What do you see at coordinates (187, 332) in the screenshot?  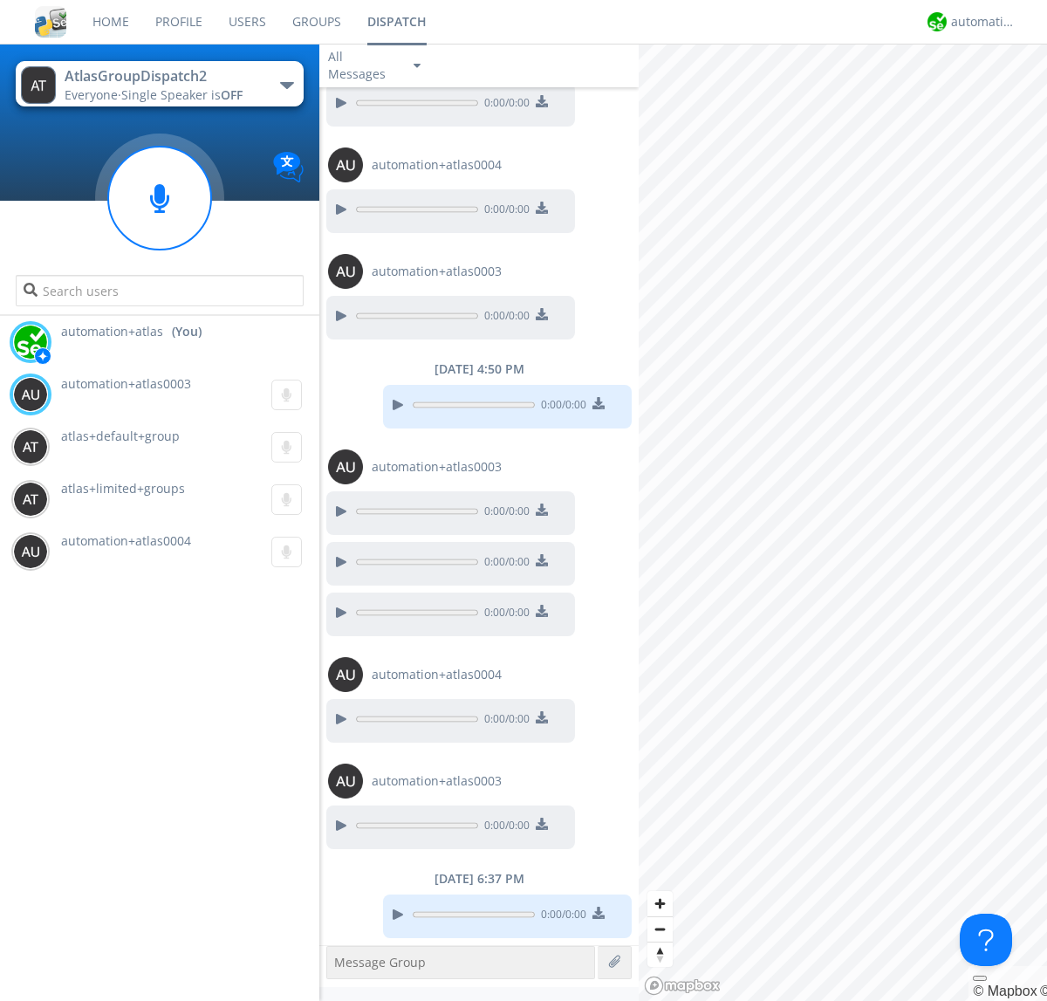 I see `div: (You)` at bounding box center [187, 332].